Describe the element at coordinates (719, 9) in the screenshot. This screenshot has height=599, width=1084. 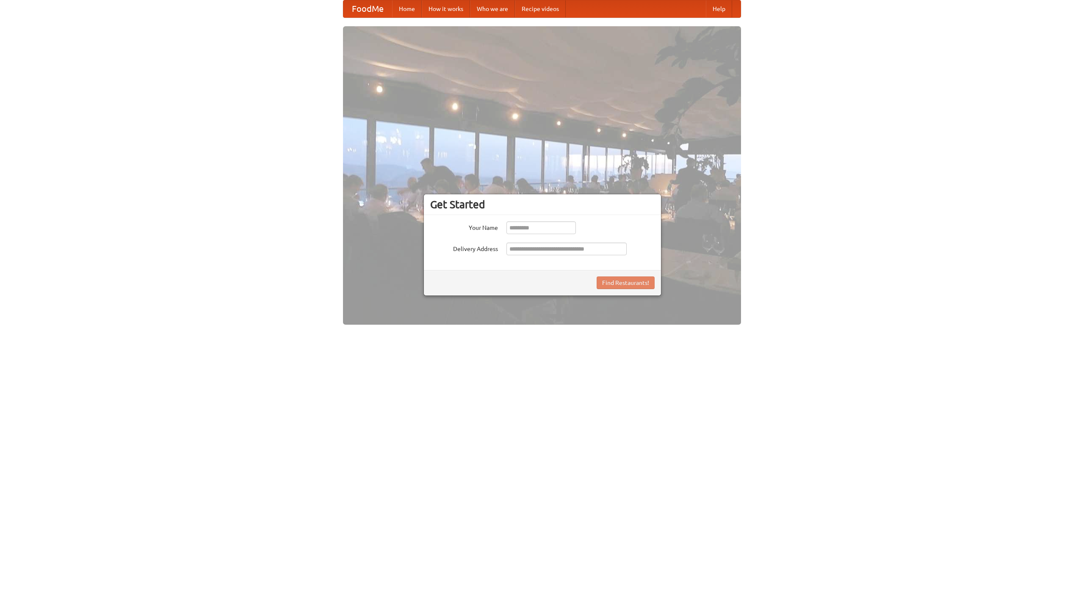
I see `a: Help` at that location.